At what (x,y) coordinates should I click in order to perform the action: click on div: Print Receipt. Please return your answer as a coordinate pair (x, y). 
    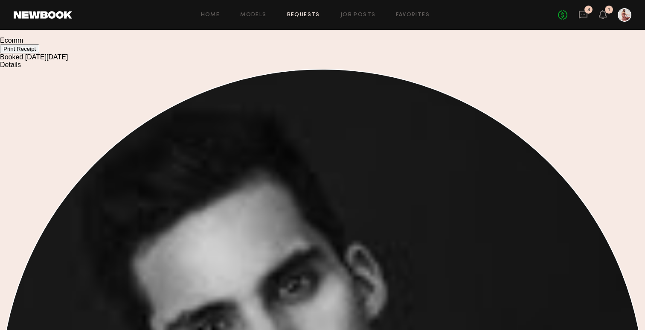
    Looking at the image, I should click on (20, 49).